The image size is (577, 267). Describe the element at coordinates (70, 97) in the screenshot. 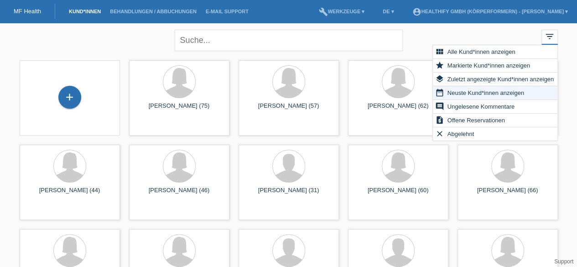

I see `div: Kund*in hinzufügen` at that location.